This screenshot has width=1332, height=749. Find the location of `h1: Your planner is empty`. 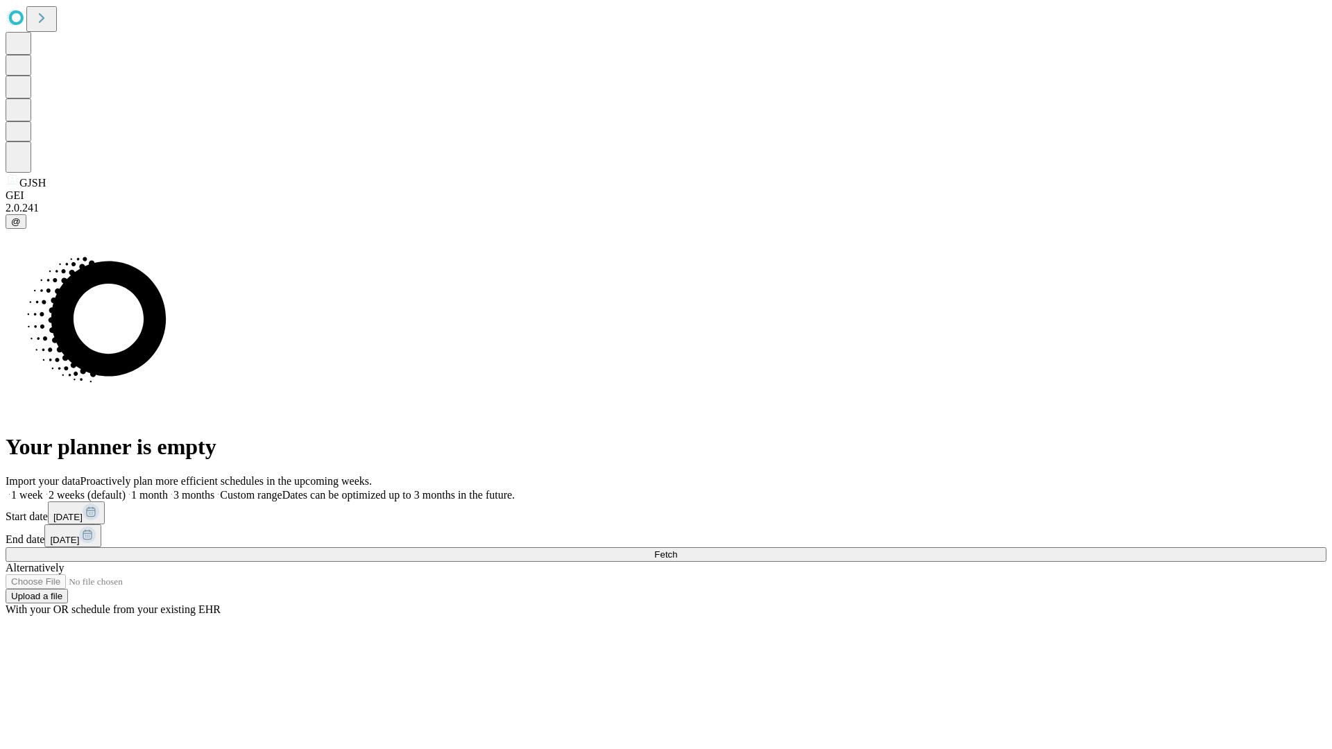

h1: Your planner is empty is located at coordinates (666, 447).